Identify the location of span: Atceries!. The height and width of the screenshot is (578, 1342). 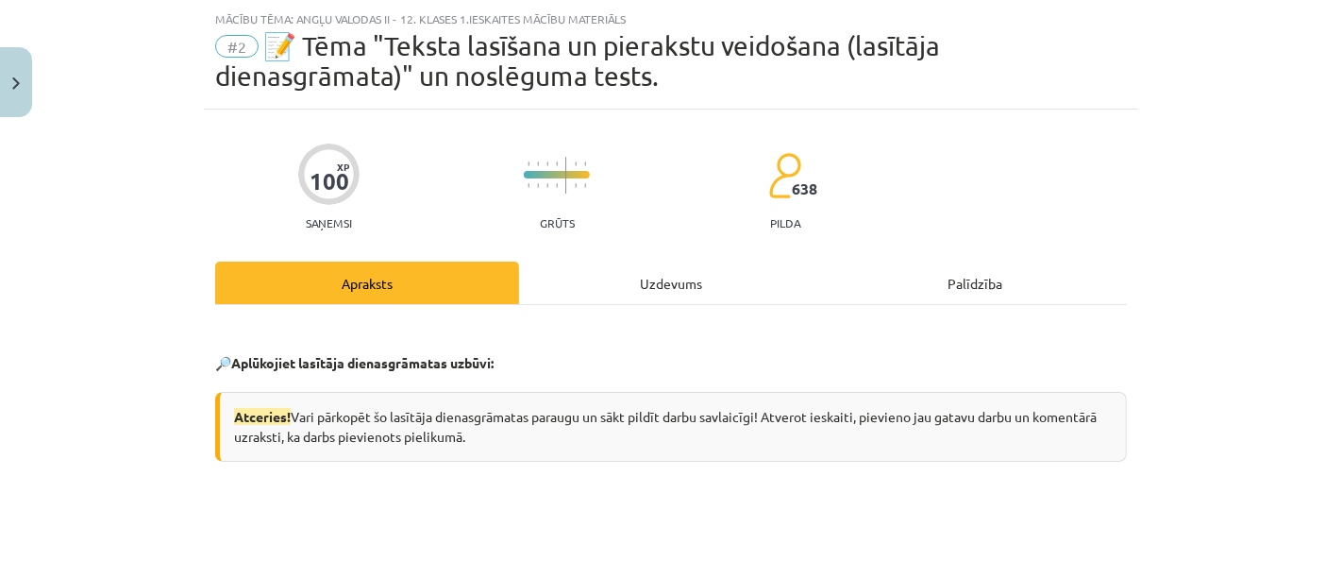
(262, 416).